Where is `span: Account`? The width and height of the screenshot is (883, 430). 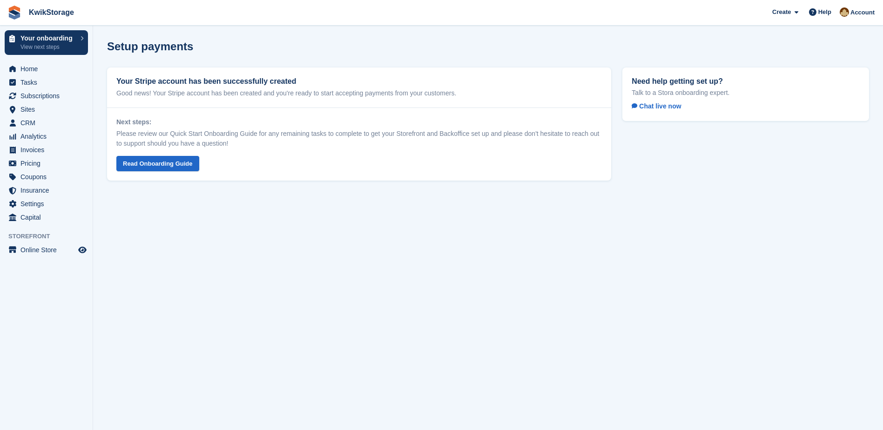 span: Account is located at coordinates (863, 13).